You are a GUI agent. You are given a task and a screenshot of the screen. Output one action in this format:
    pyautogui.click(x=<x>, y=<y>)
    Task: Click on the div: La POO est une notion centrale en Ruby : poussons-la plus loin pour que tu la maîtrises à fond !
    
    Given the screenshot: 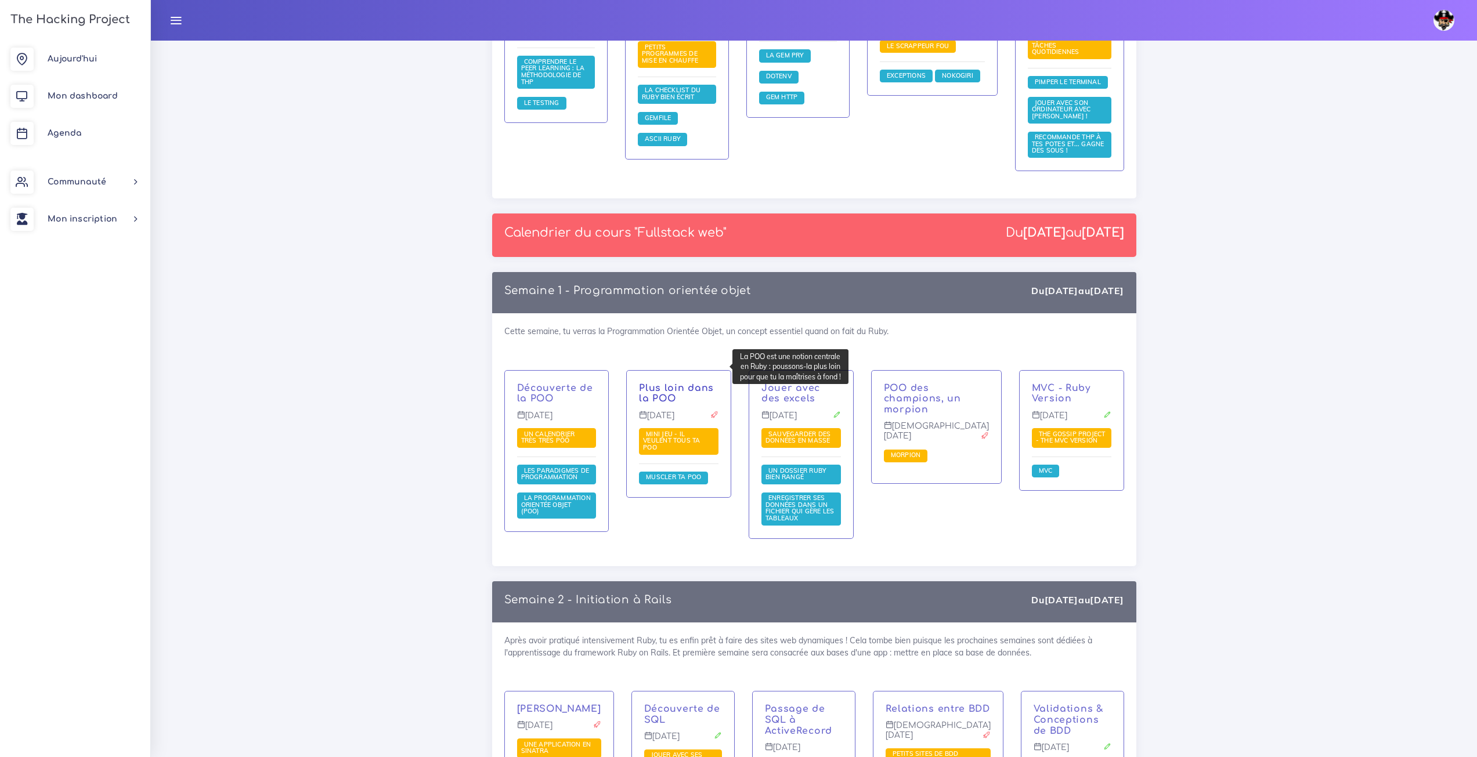 What is the action you would take?
    pyautogui.click(x=790, y=367)
    